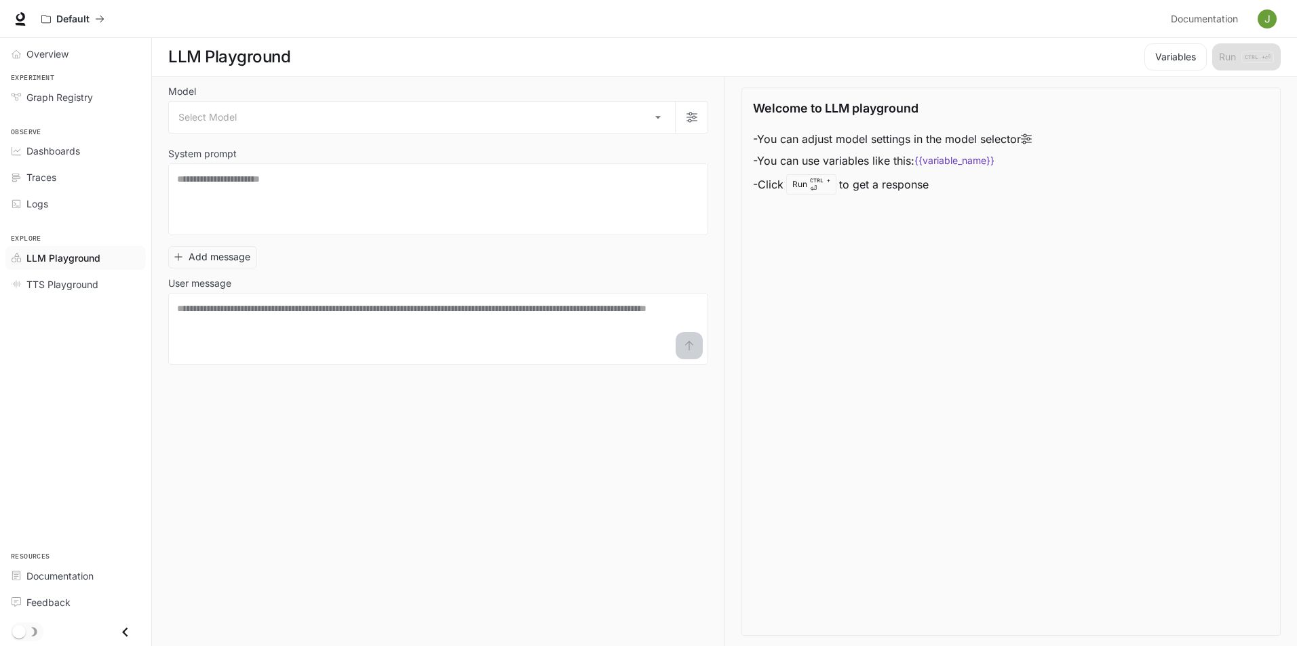 This screenshot has width=1297, height=646. Describe the element at coordinates (892, 139) in the screenshot. I see `li: - You can adjust model settings in the model selector` at that location.